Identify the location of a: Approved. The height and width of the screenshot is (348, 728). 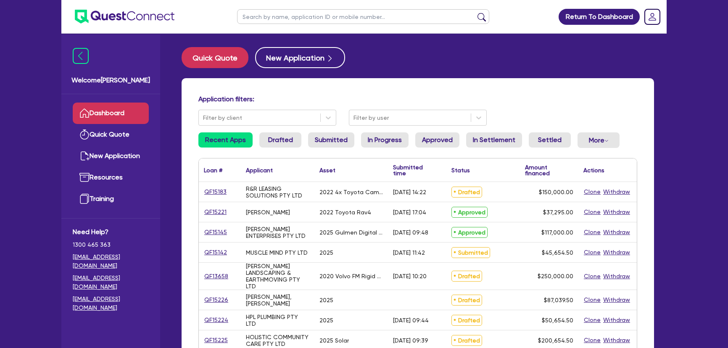
(437, 140).